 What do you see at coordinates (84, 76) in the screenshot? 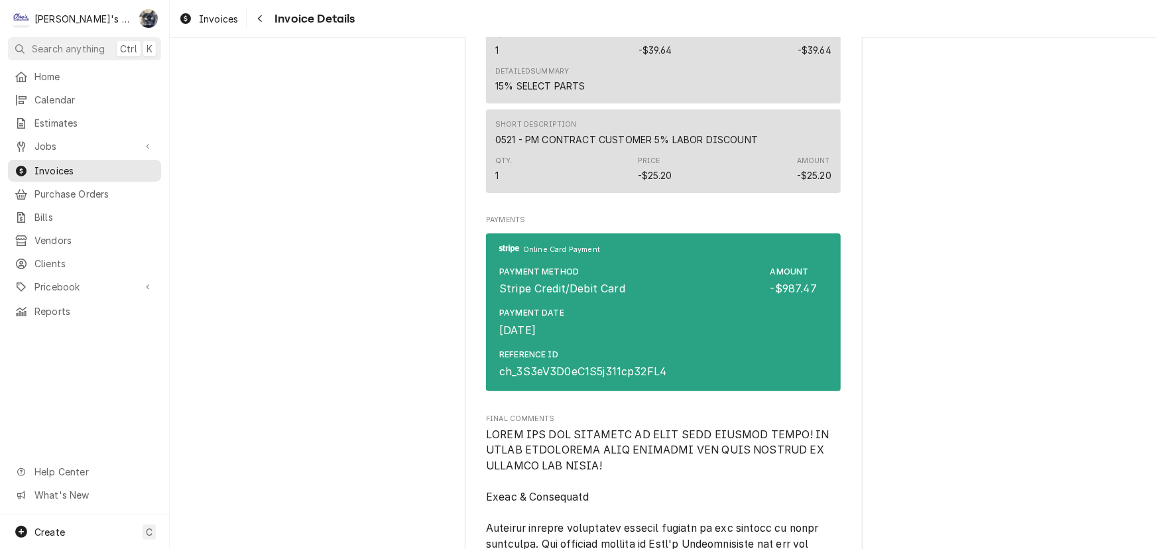
I see `a: Home` at bounding box center [84, 76].